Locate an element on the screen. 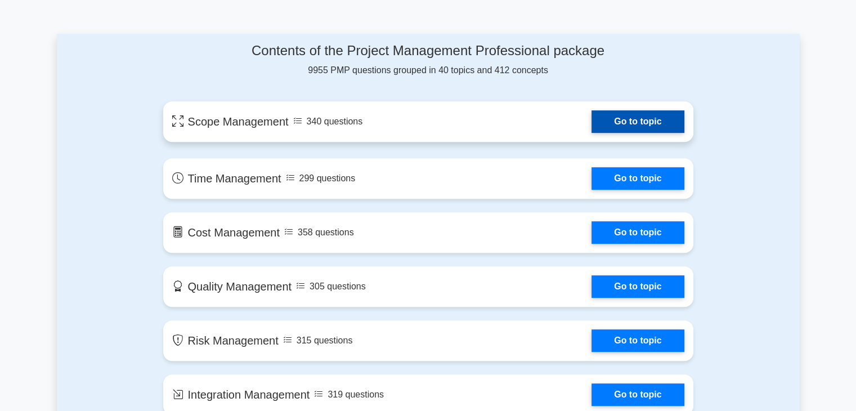  div: 9955 PMP questions grouped in 40 topics and 412 concepts is located at coordinates (428, 60).